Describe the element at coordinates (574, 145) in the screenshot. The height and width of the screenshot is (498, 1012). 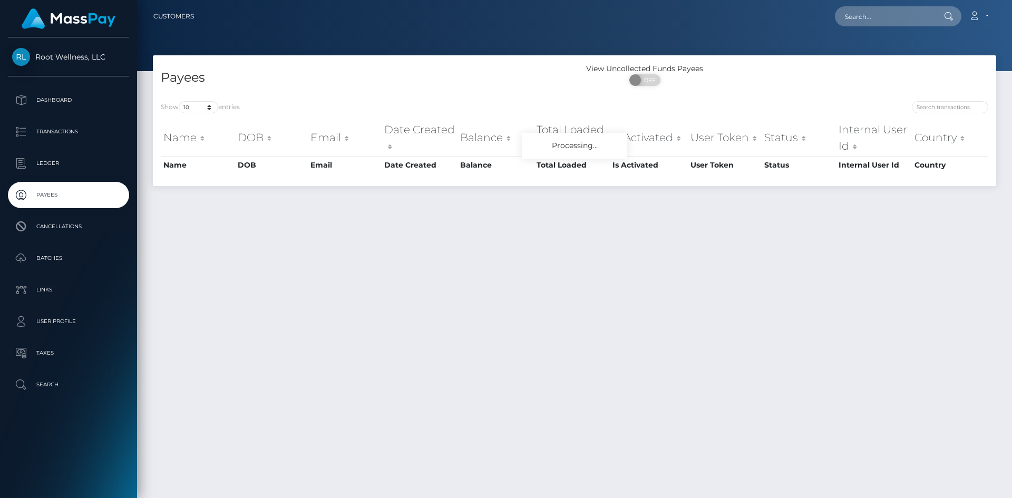
I see `div: Processing...` at that location.